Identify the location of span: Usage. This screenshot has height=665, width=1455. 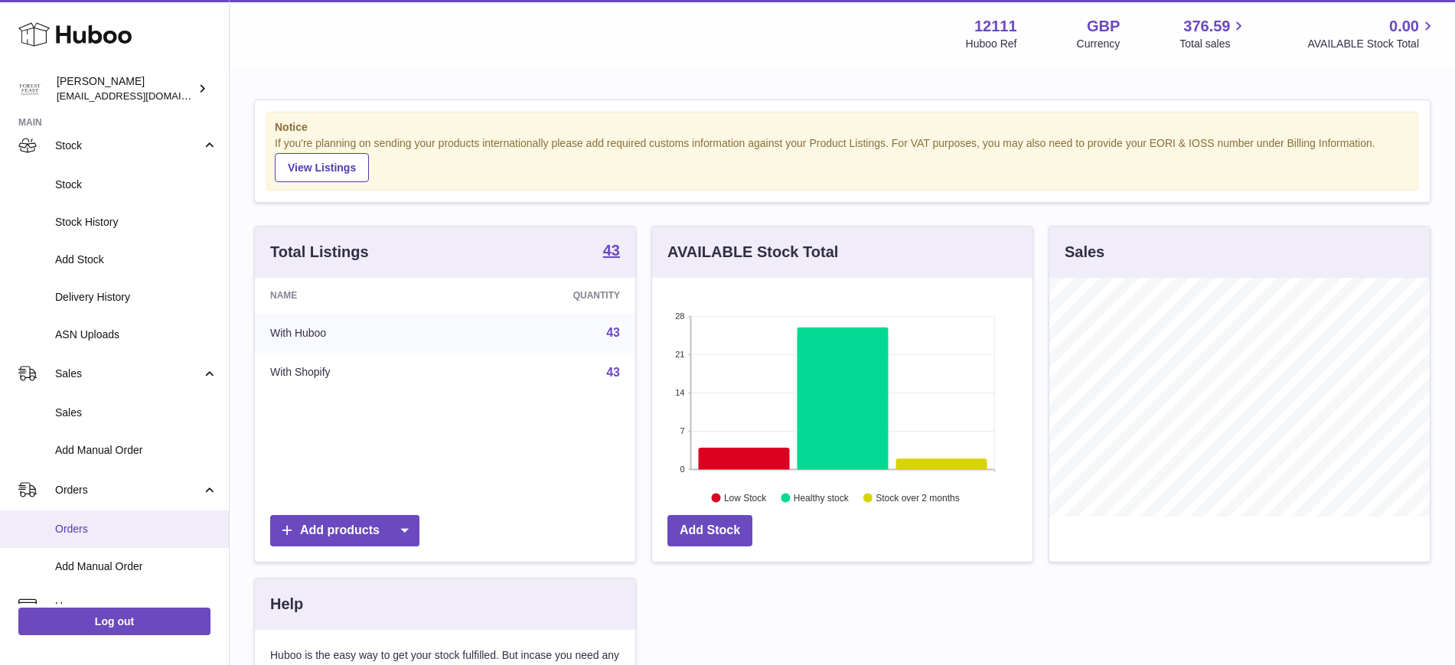
(136, 606).